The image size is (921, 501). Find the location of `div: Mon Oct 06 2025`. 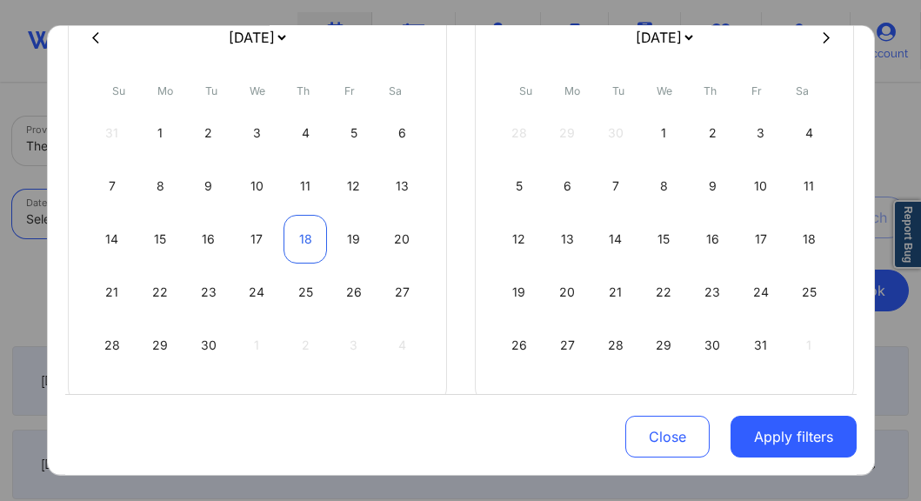

div: Mon Oct 06 2025 is located at coordinates (567, 186).